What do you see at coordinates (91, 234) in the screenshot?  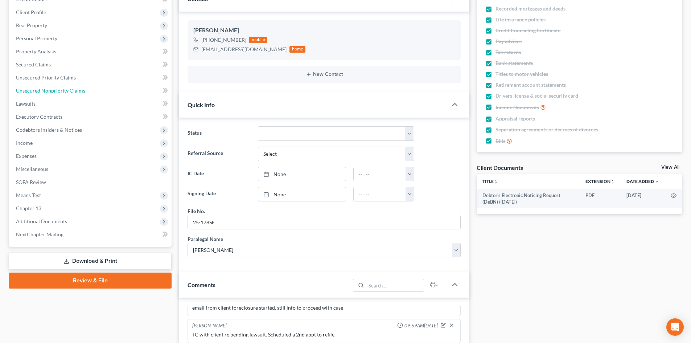 I see `a: NextChapter Mailing` at bounding box center [91, 234].